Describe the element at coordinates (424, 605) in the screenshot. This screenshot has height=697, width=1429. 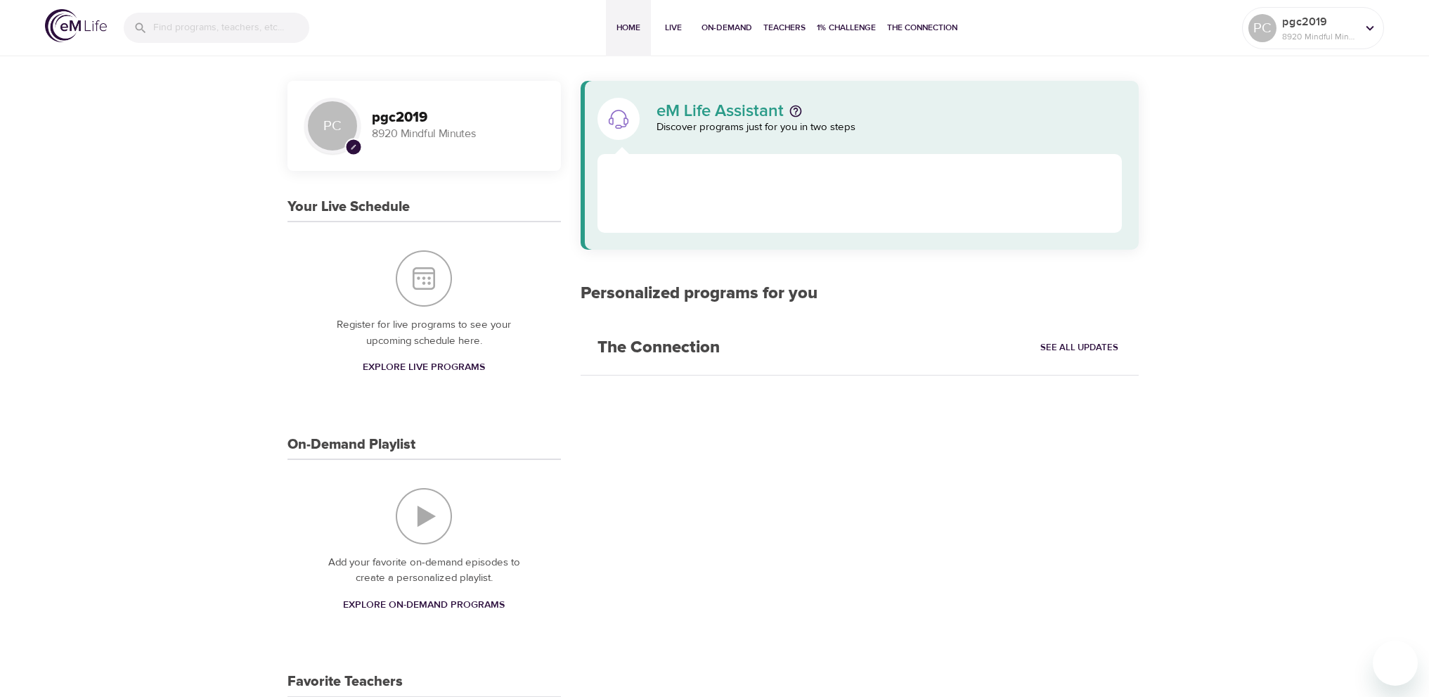
I see `a: Explore On-Demand Programs` at that location.